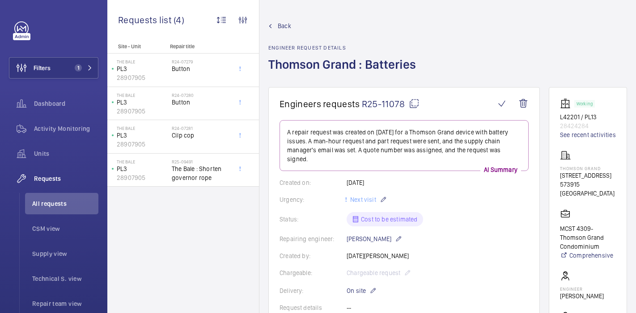  I want to click on p: Working, so click(584, 104).